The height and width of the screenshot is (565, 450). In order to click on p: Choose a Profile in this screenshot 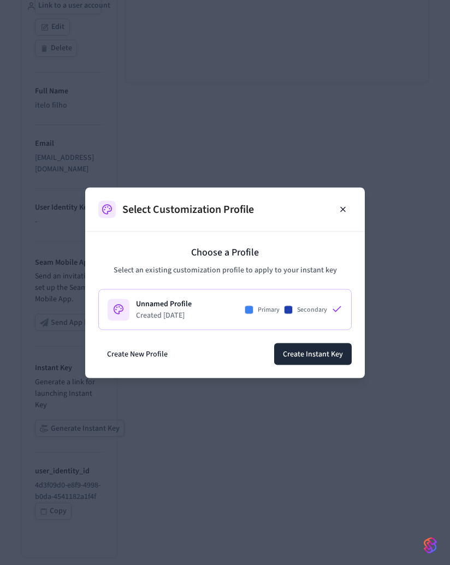, I will do `click(225, 252)`.